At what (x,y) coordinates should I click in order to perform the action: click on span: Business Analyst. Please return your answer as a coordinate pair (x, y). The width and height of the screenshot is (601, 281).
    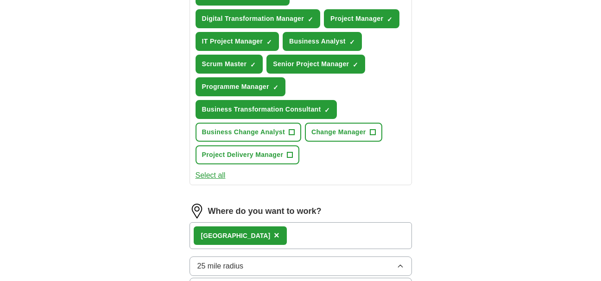
    Looking at the image, I should click on (317, 41).